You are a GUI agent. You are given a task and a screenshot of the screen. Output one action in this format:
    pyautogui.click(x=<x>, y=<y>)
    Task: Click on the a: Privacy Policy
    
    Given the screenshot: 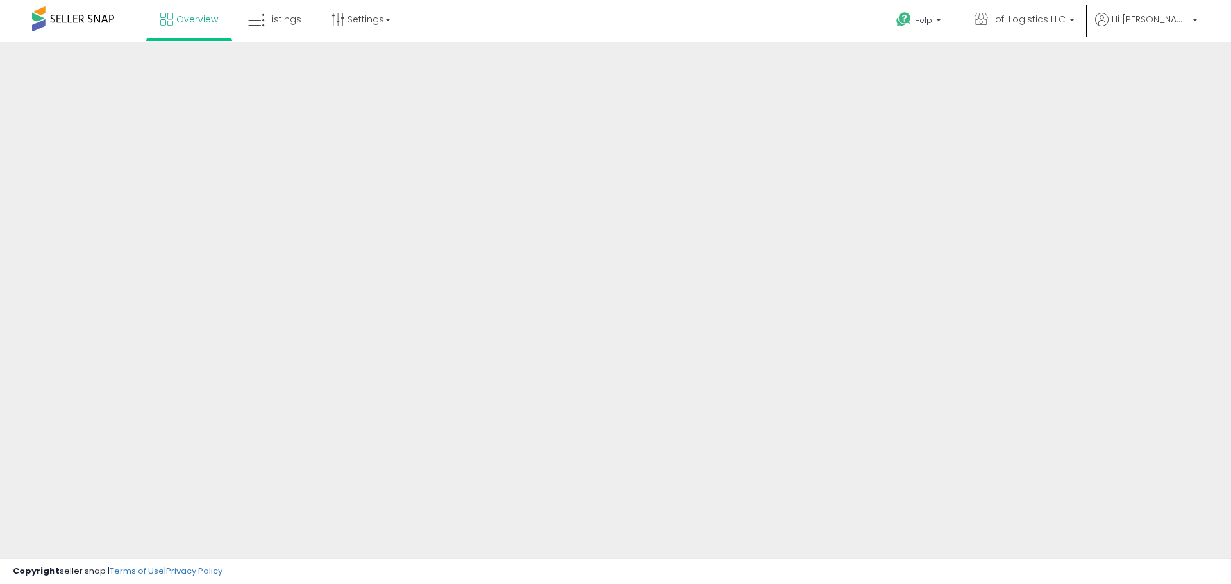 What is the action you would take?
    pyautogui.click(x=194, y=571)
    